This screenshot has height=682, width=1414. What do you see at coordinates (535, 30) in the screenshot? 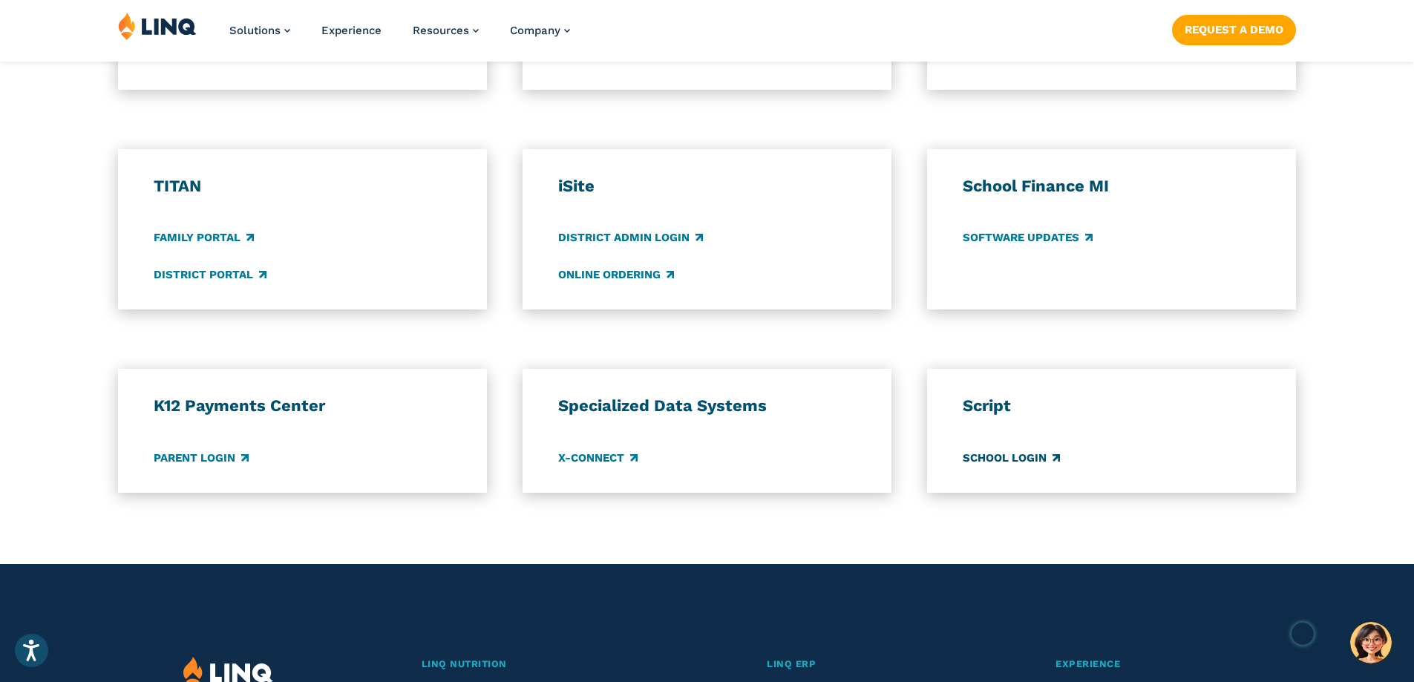
I see `span: Company` at bounding box center [535, 30].